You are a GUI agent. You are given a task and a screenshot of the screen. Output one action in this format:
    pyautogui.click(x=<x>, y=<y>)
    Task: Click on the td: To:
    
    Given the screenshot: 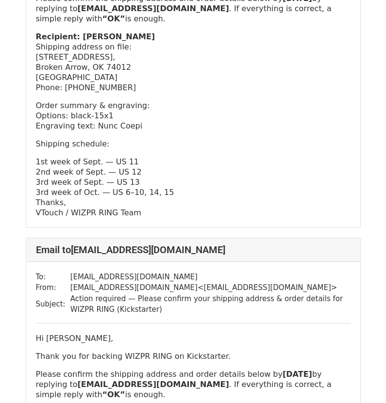 What is the action you would take?
    pyautogui.click(x=53, y=277)
    